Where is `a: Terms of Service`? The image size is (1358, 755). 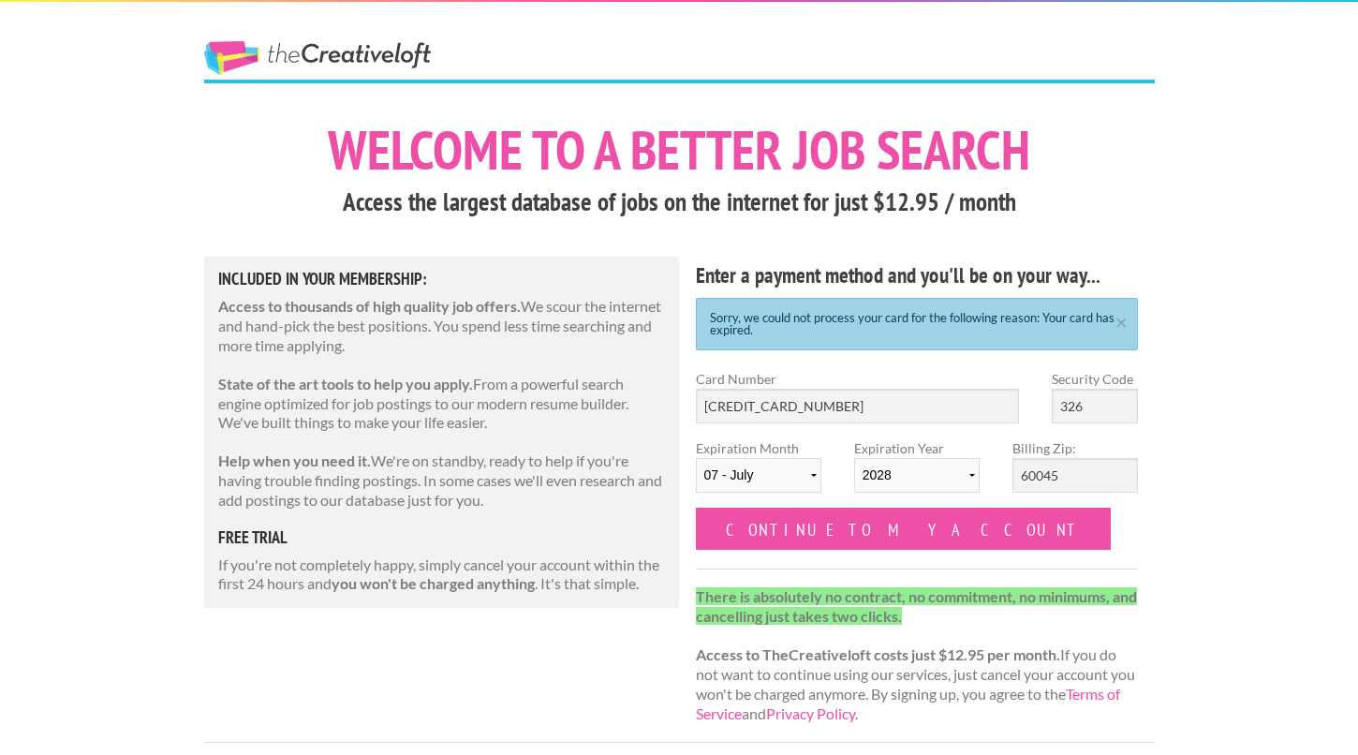 a: Terms of Service is located at coordinates (908, 703).